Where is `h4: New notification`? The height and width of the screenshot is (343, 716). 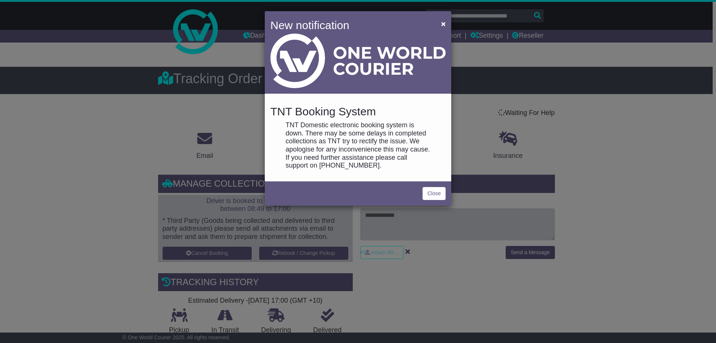
h4: New notification is located at coordinates (350, 25).